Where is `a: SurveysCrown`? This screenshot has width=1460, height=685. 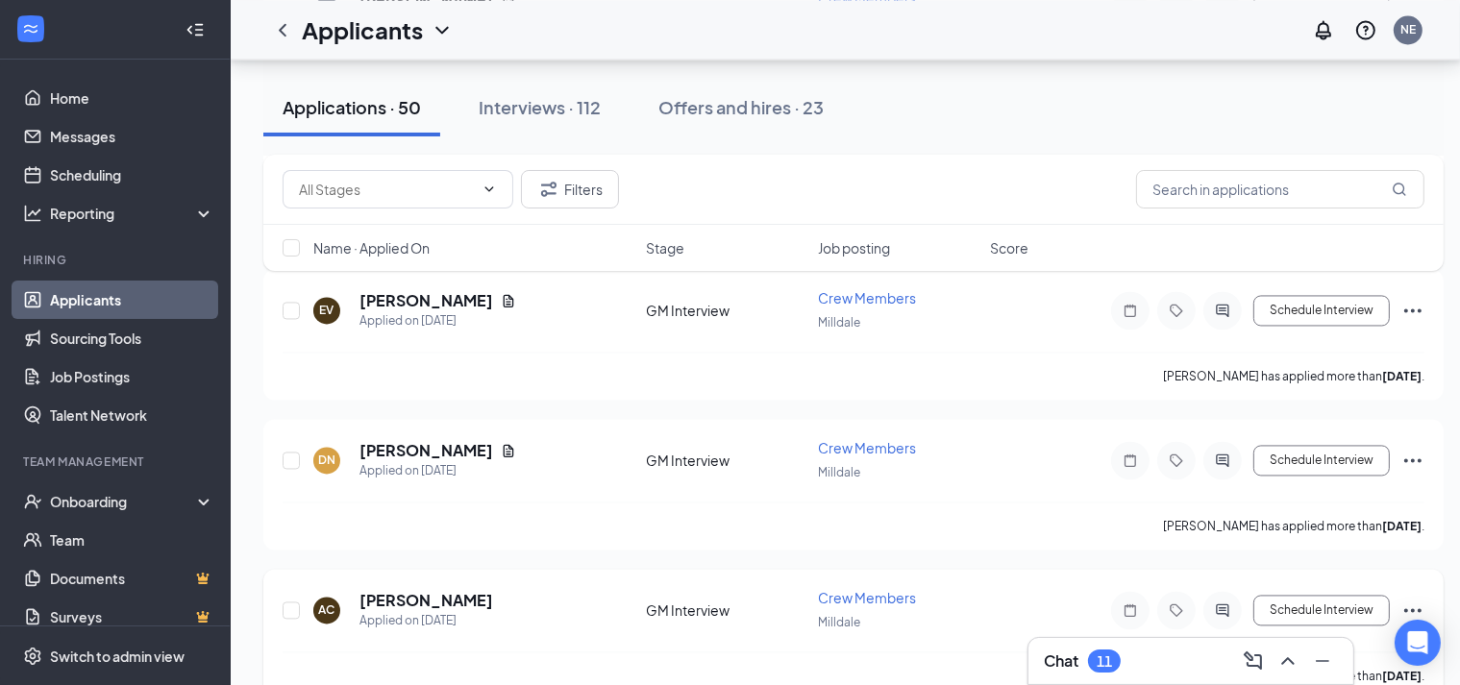
a: SurveysCrown is located at coordinates (132, 617).